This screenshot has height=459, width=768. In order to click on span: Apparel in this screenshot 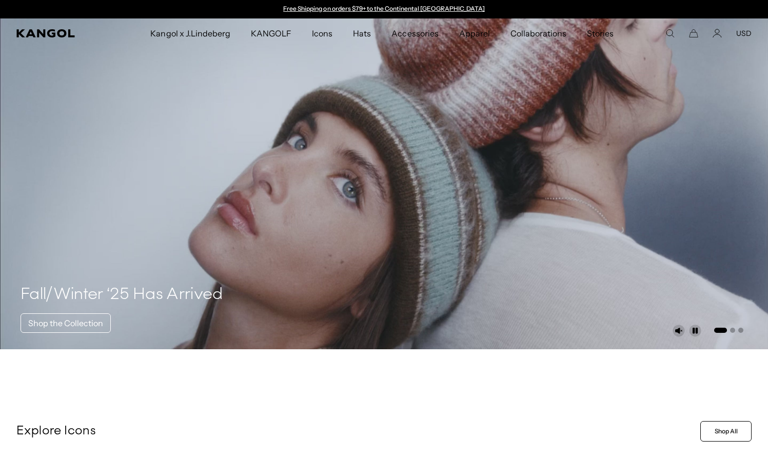, I will do `click(474, 33)`.